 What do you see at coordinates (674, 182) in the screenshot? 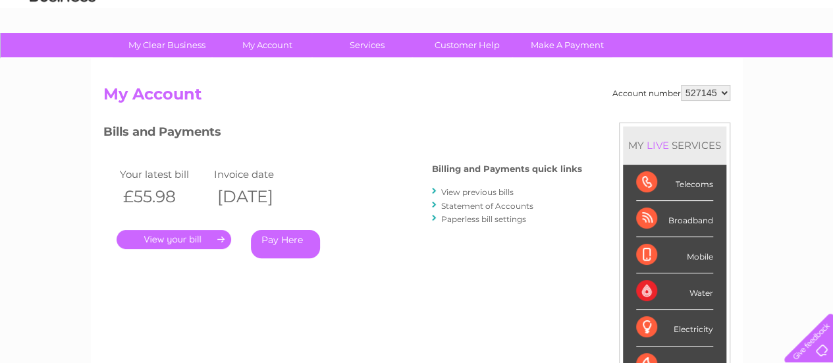
I see `div: Telecoms` at bounding box center [674, 182].